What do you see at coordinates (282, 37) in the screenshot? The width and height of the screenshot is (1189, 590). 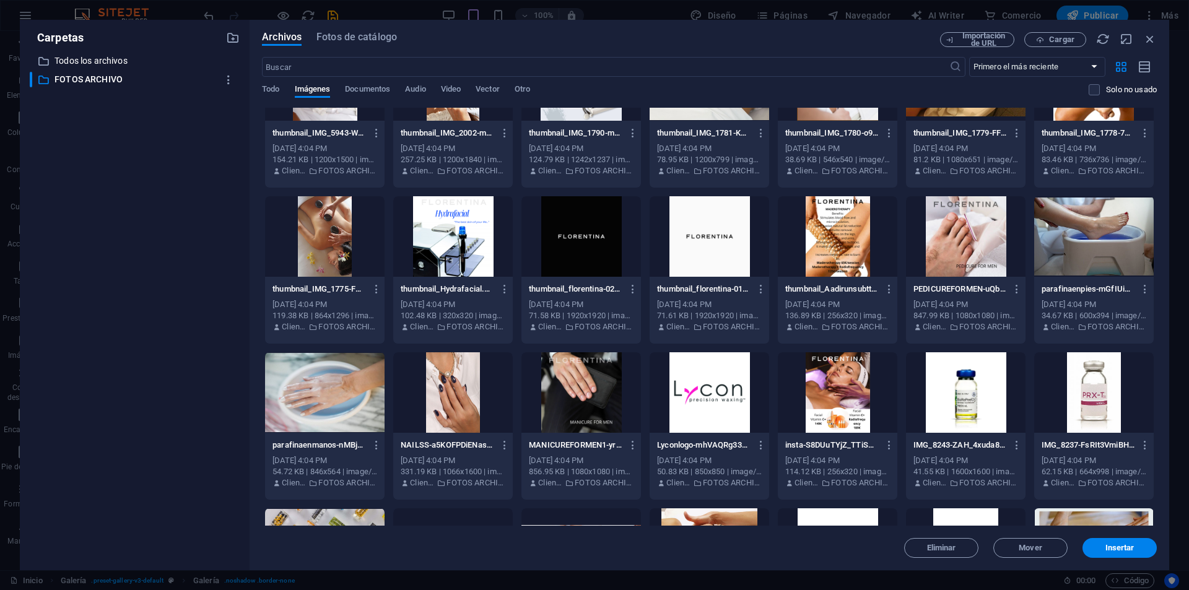 I see `span: Archivos` at bounding box center [282, 37].